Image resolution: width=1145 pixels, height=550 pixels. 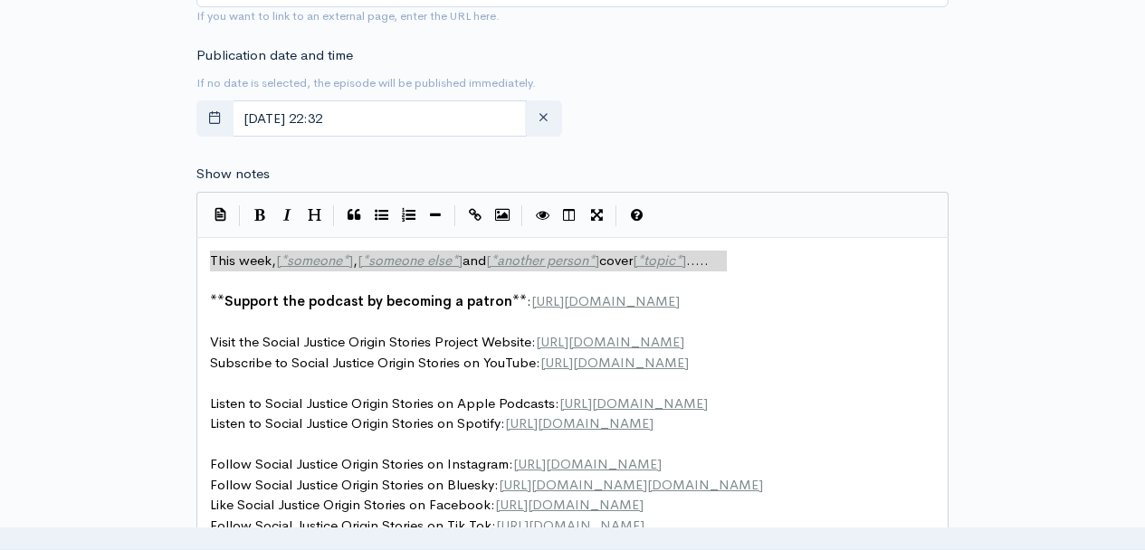 What do you see at coordinates (354, 215) in the screenshot?
I see `button: Quote` at bounding box center [354, 215].